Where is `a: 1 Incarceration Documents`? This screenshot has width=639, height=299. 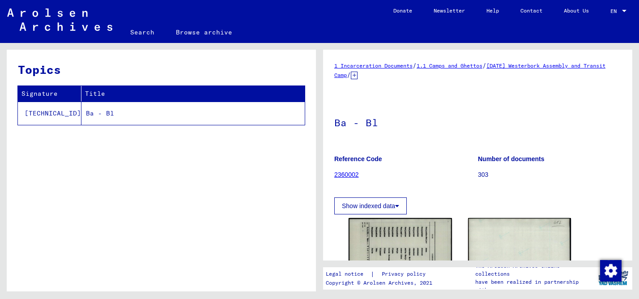 a: 1 Incarceration Documents is located at coordinates (373, 65).